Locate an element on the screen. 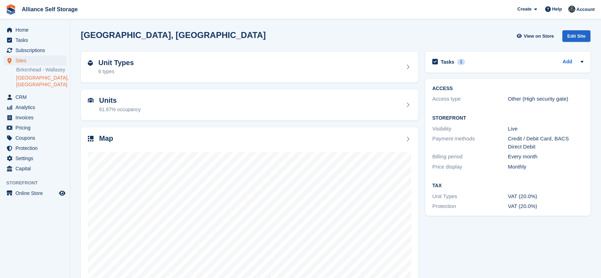 The width and height of the screenshot is (601, 278). img: map-icn-33ee37083ee616e46c38cad1a60f524a97daa1e2b2c8c0bc3eb3415660979fc1.svg is located at coordinates (91, 139).